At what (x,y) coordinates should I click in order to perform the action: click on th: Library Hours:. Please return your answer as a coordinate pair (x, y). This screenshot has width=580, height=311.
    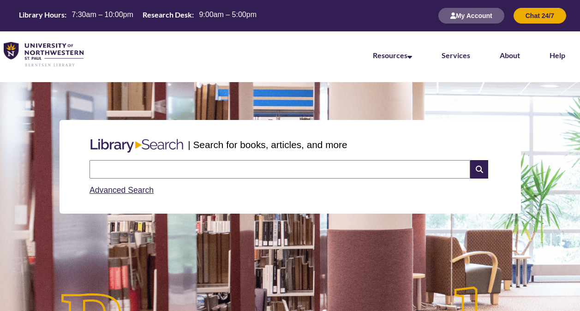
    Looking at the image, I should click on (42, 15).